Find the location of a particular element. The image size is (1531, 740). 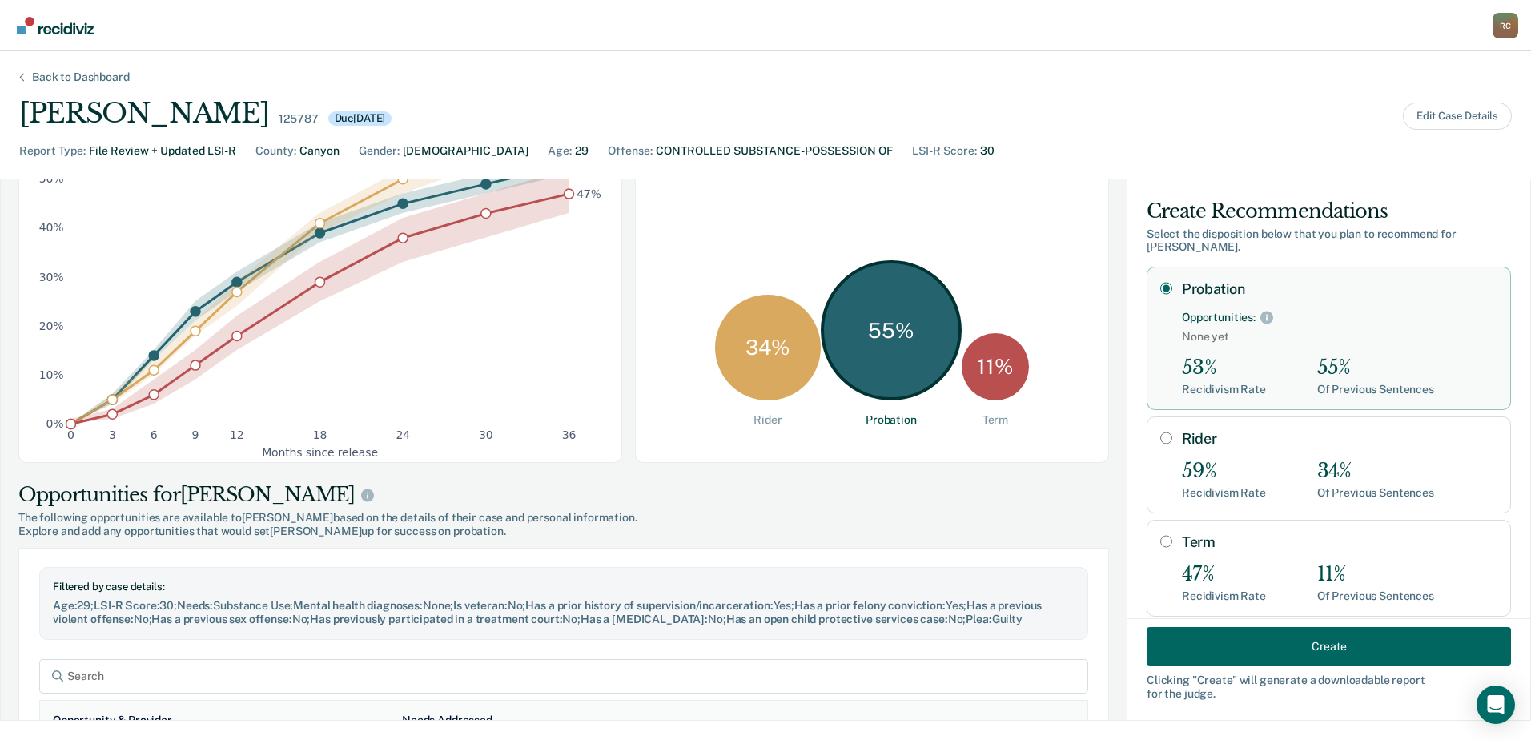

text: 12 is located at coordinates (237, 436).